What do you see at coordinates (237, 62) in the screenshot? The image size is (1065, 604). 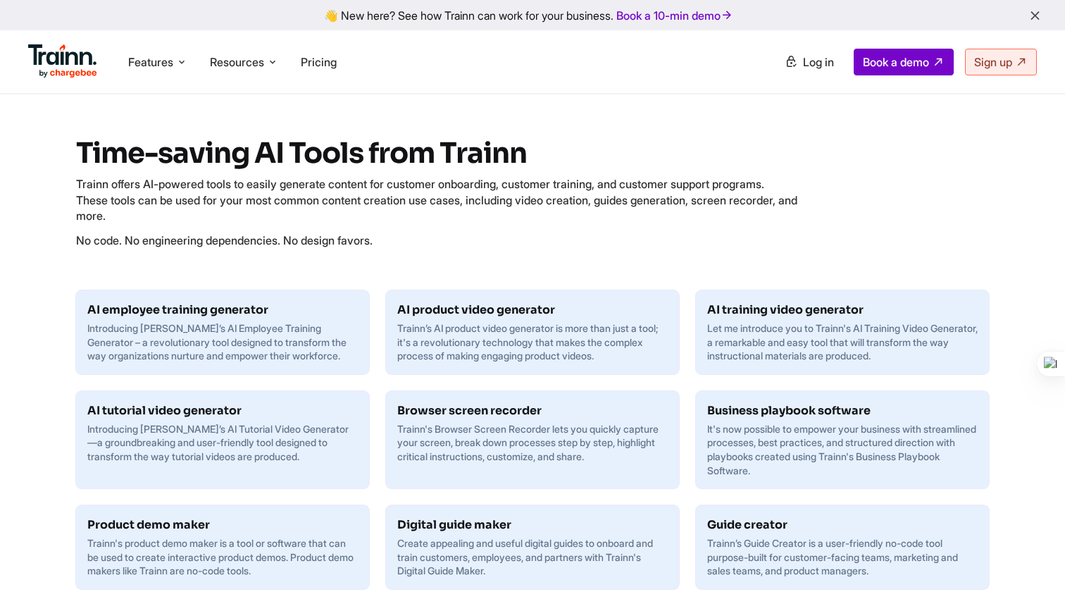 I see `span: Resources` at bounding box center [237, 62].